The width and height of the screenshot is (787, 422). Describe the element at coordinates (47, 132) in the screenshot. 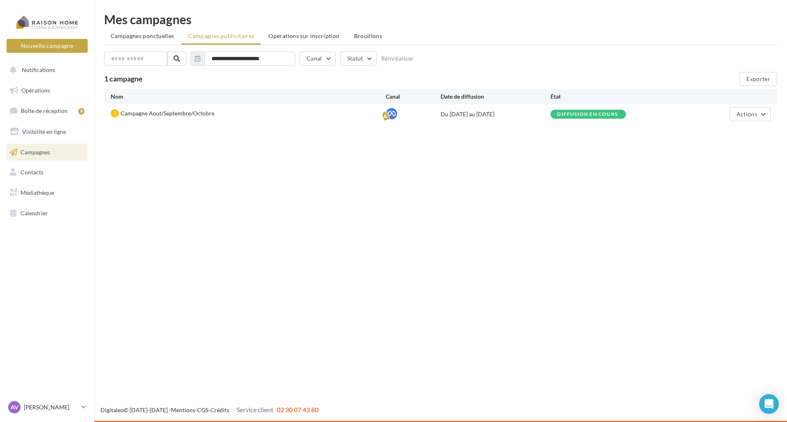

I see `a: Visibilité en ligne` at that location.